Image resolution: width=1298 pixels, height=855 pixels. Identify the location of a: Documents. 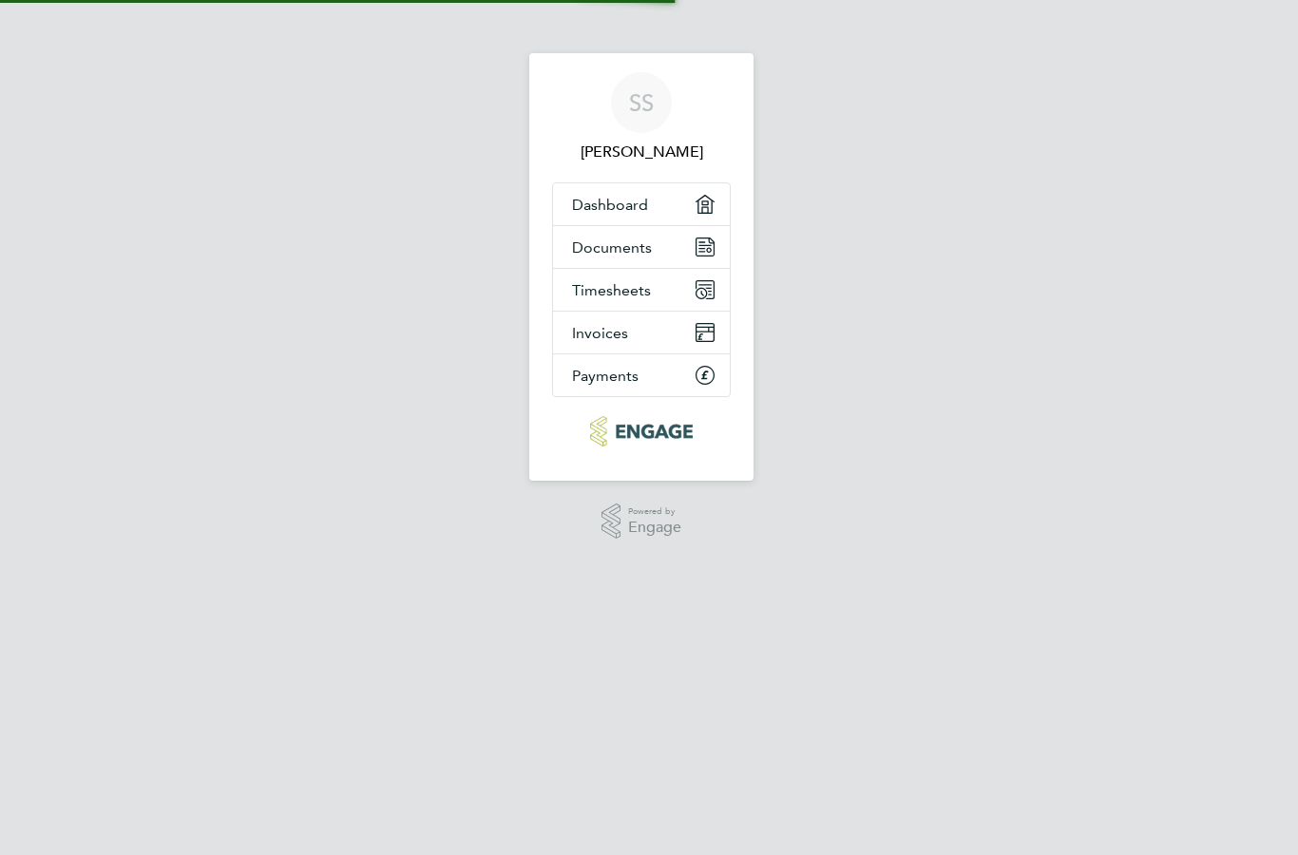
(641, 247).